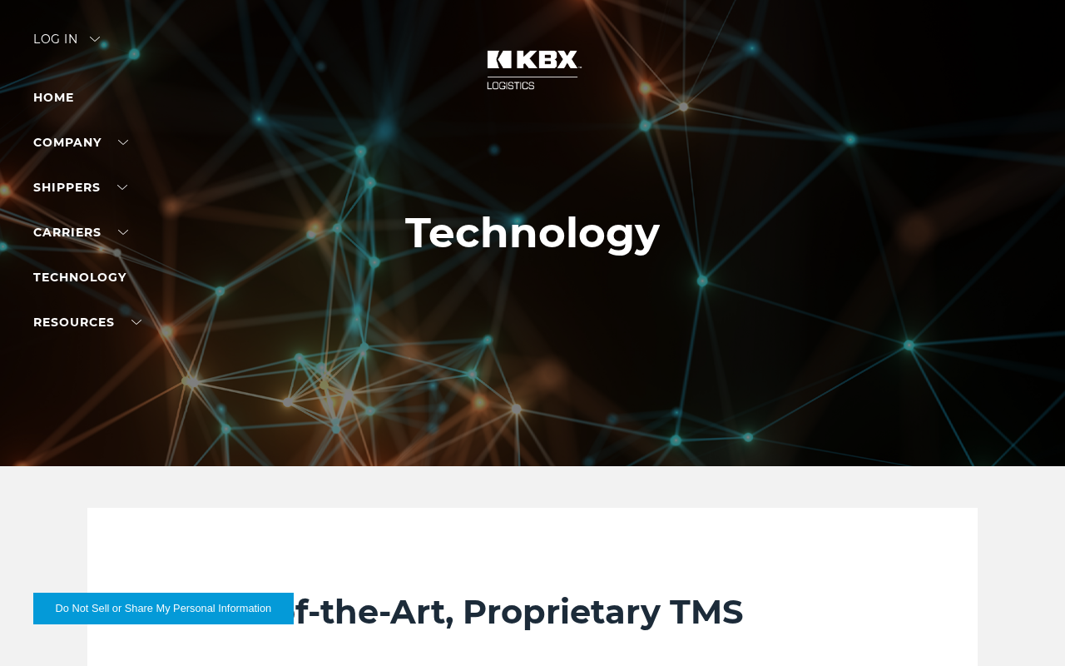  What do you see at coordinates (1024, 626) in the screenshot?
I see `div: Chat Widget` at bounding box center [1024, 626].